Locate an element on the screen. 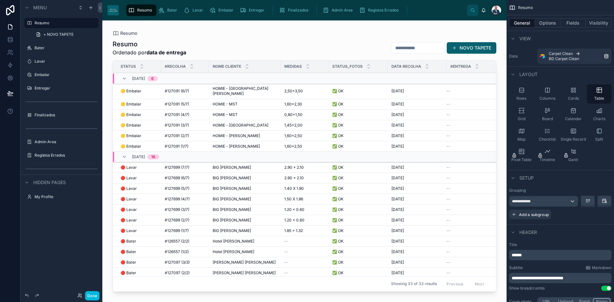 The width and height of the screenshot is (614, 302). a: + NOVO TAPETE is located at coordinates (65, 35).